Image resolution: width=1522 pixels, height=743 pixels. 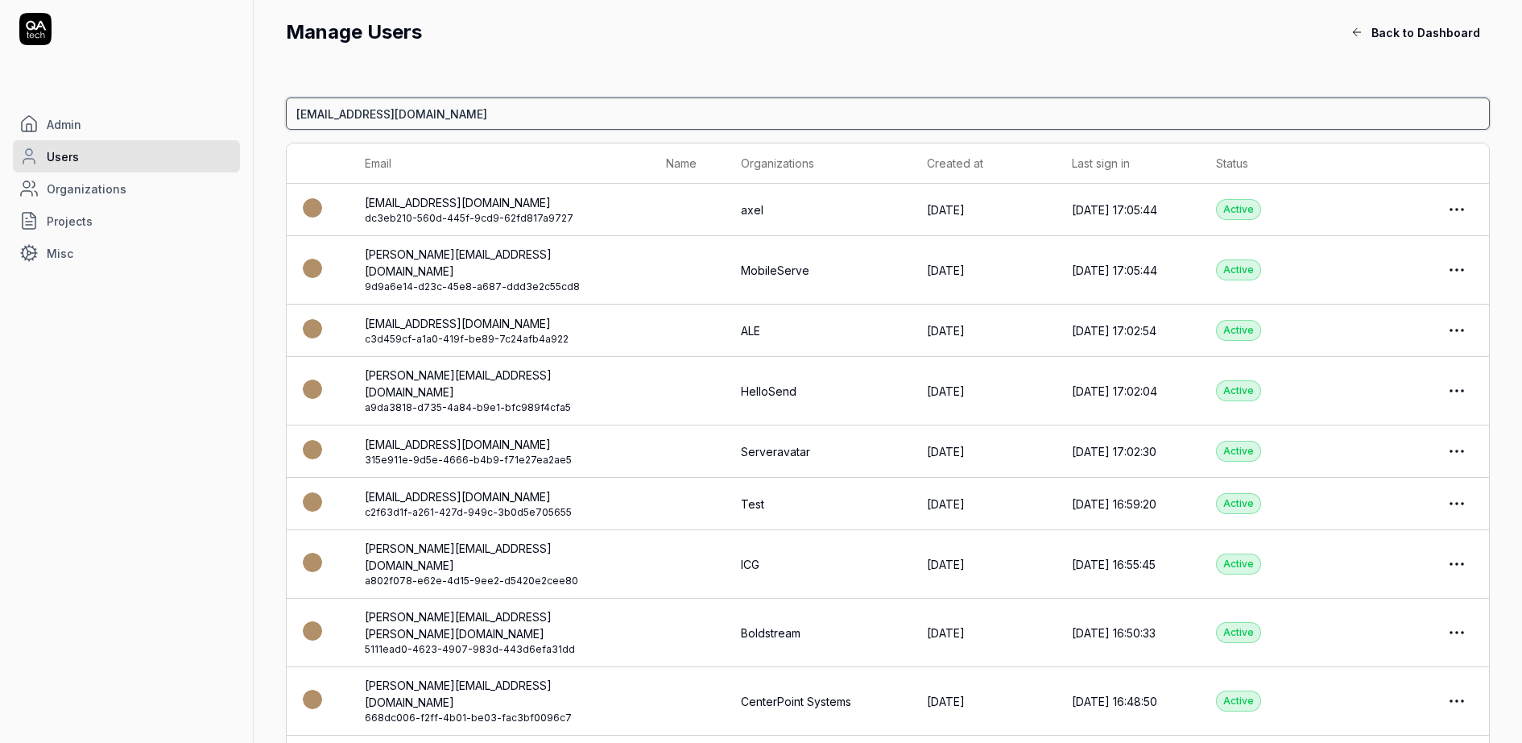 I want to click on span: doug@icg.agency, so click(x=499, y=581).